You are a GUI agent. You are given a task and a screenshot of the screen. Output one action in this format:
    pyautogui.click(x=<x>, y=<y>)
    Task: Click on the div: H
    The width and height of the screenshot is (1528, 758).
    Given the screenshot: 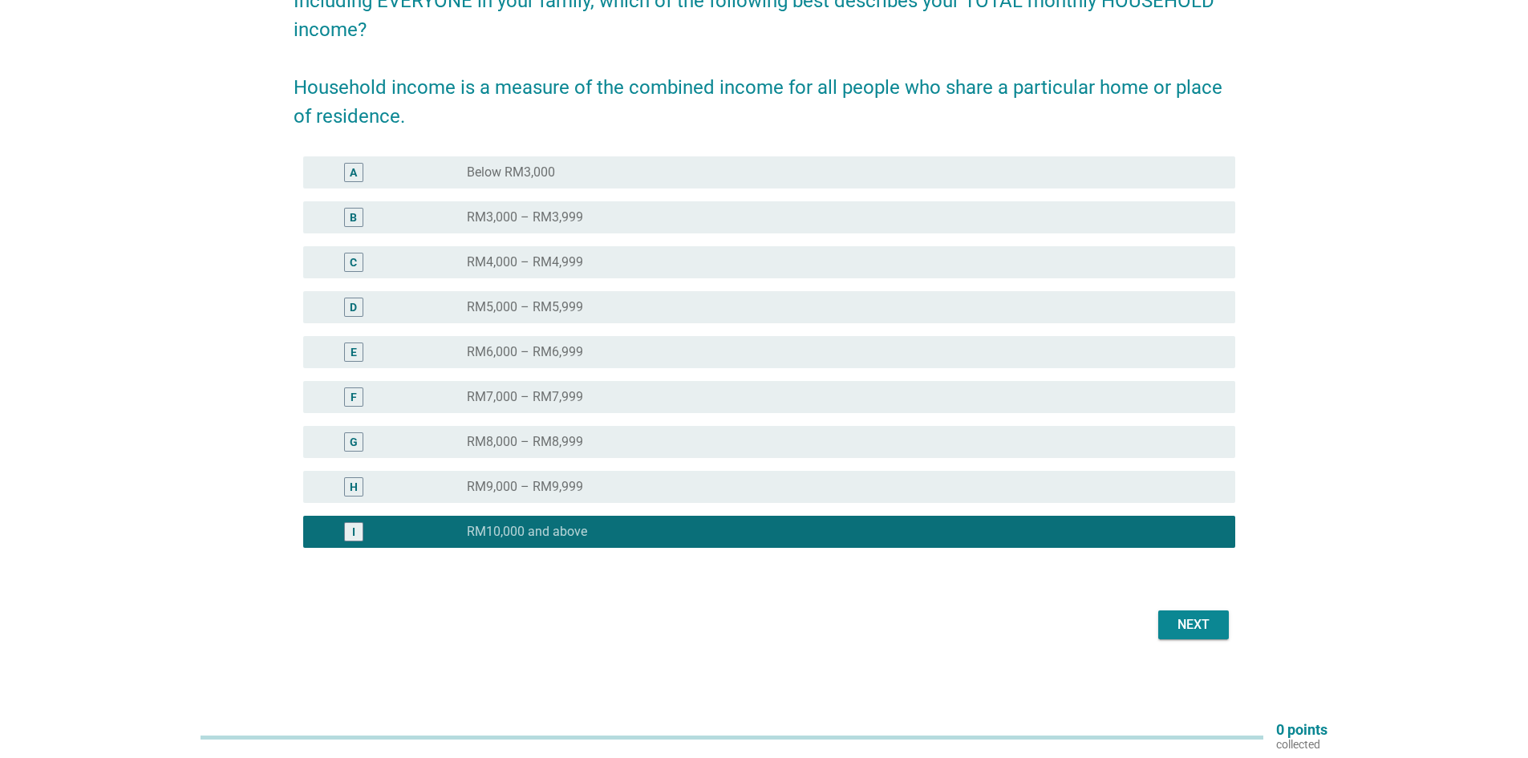 What is the action you would take?
    pyautogui.click(x=354, y=487)
    